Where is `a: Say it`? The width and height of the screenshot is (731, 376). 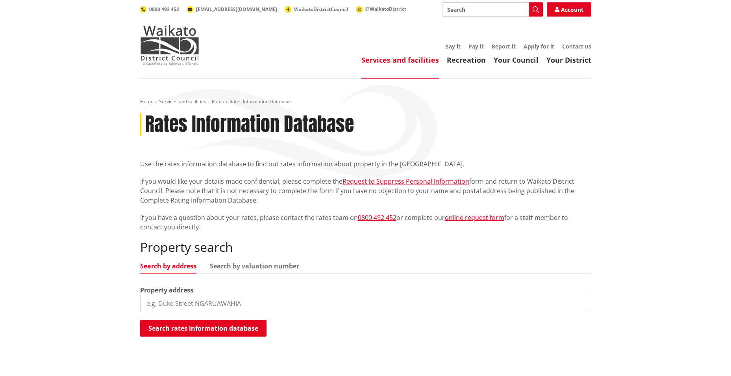 a: Say it is located at coordinates (453, 46).